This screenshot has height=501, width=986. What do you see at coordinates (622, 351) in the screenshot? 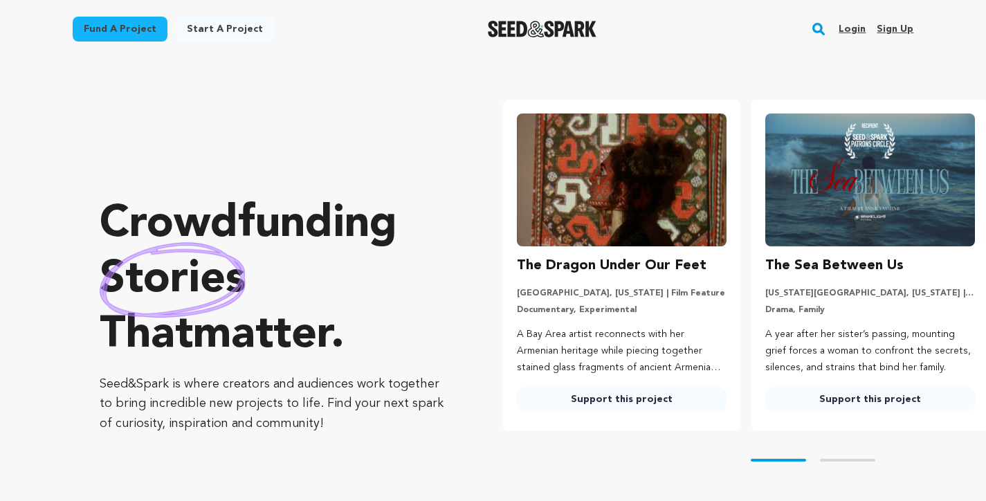
I see `p: A Bay Area artist reconnects with her Armenian heritage while piecing together stained glass frag...` at bounding box center [622, 351].